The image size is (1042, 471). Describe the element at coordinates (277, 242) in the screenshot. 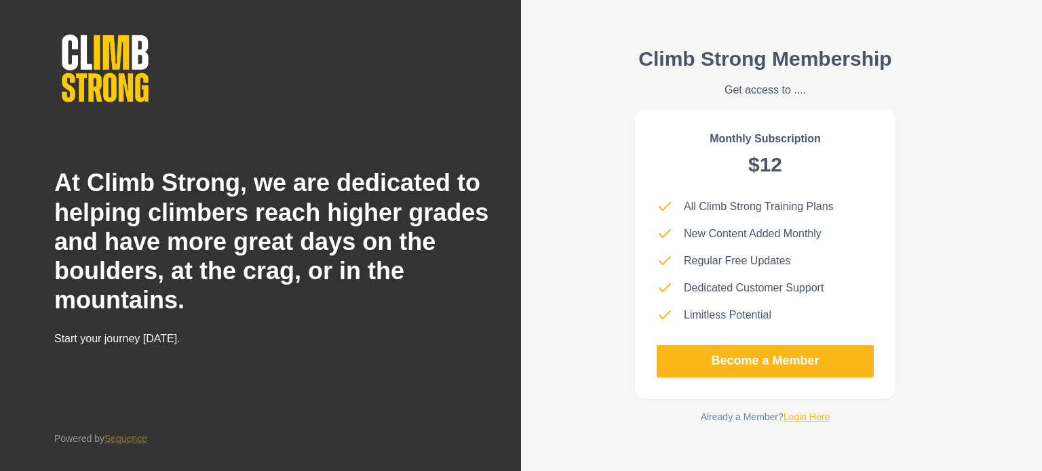

I see `h2: At Climb Strong, we are dedicated to helping climbers reach higher grades and have more great day...` at that location.